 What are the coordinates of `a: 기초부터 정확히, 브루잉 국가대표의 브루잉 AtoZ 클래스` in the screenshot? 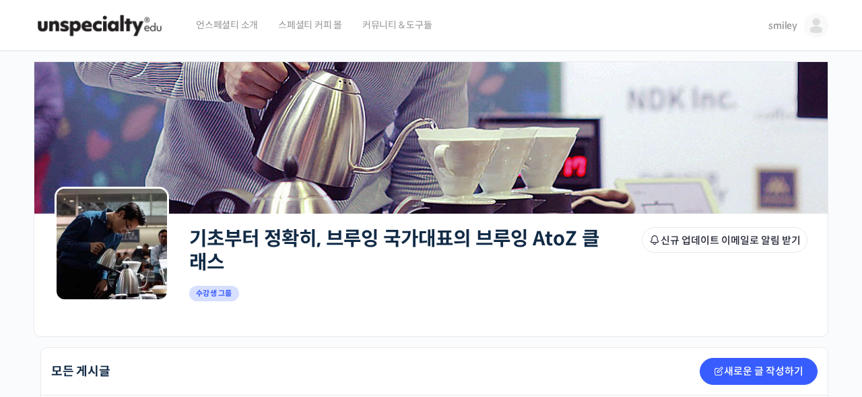 It's located at (394, 250).